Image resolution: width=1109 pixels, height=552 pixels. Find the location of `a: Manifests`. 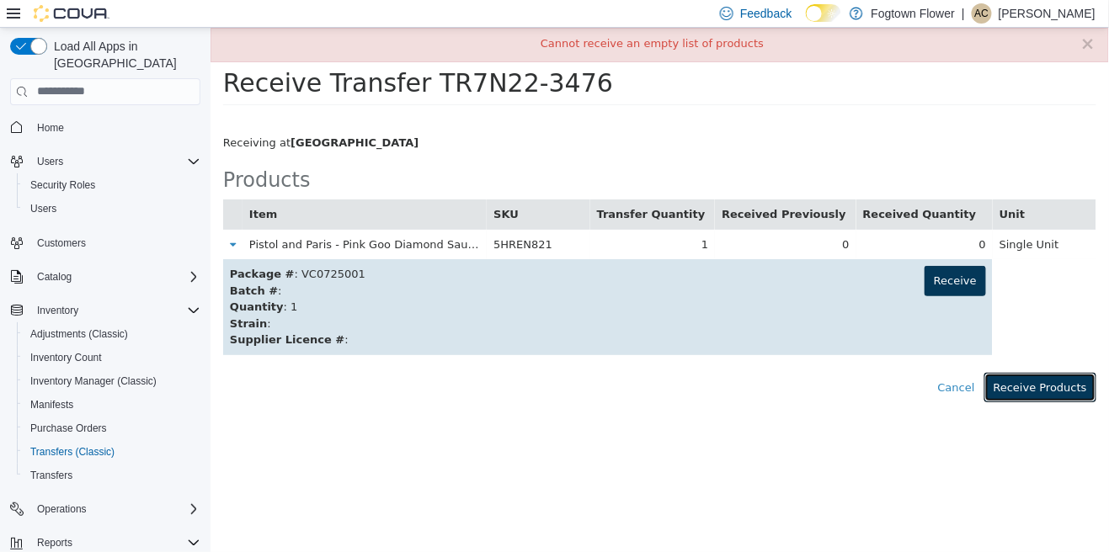

a: Manifests is located at coordinates (51, 405).